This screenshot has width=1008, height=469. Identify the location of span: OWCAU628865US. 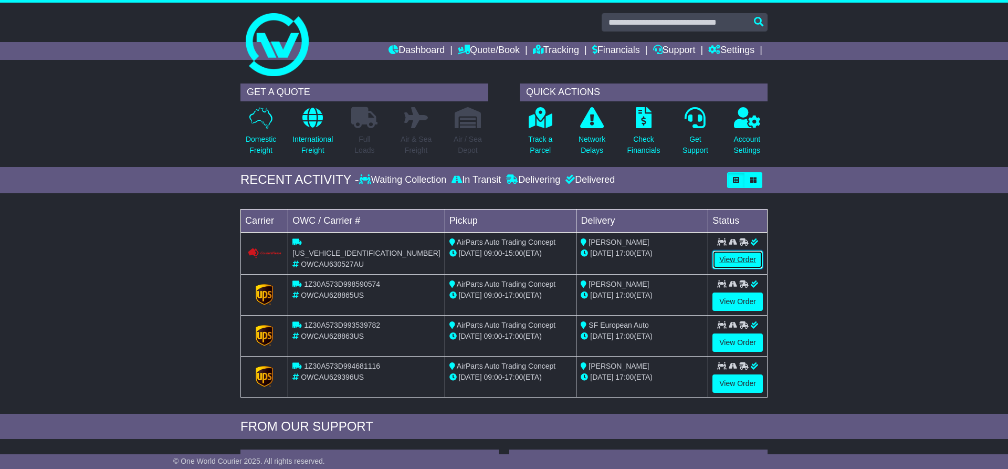
(332, 295).